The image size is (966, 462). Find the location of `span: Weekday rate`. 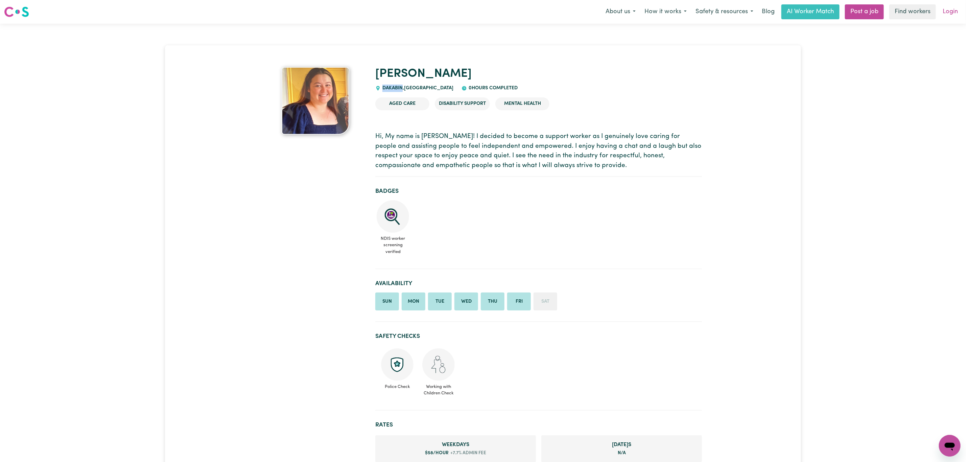

span: Weekday rate is located at coordinates (456, 445).